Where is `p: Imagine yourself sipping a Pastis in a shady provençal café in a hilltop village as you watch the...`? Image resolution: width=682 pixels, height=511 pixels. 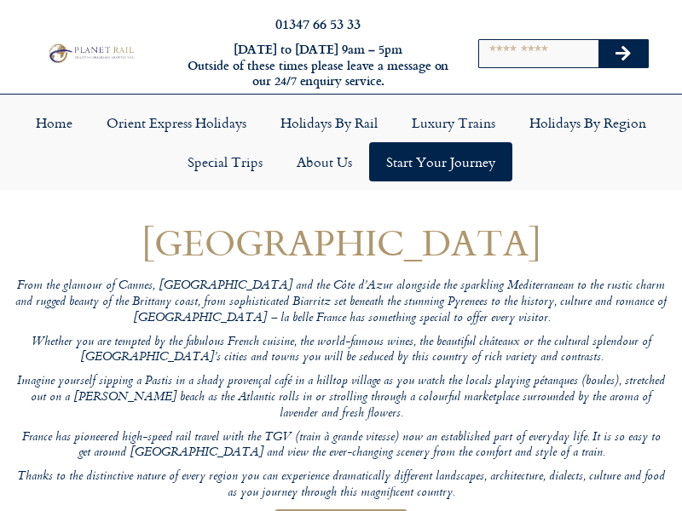
p: Imagine yourself sipping a Pastis in a shady provençal café in a hilltop village as you watch the... is located at coordinates (341, 398).